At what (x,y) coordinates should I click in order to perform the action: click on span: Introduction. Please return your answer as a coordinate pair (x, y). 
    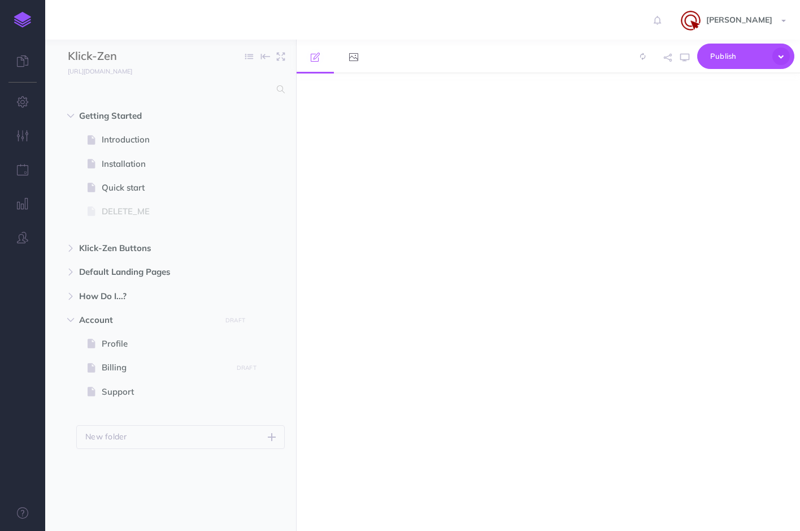
    Looking at the image, I should click on (165, 140).